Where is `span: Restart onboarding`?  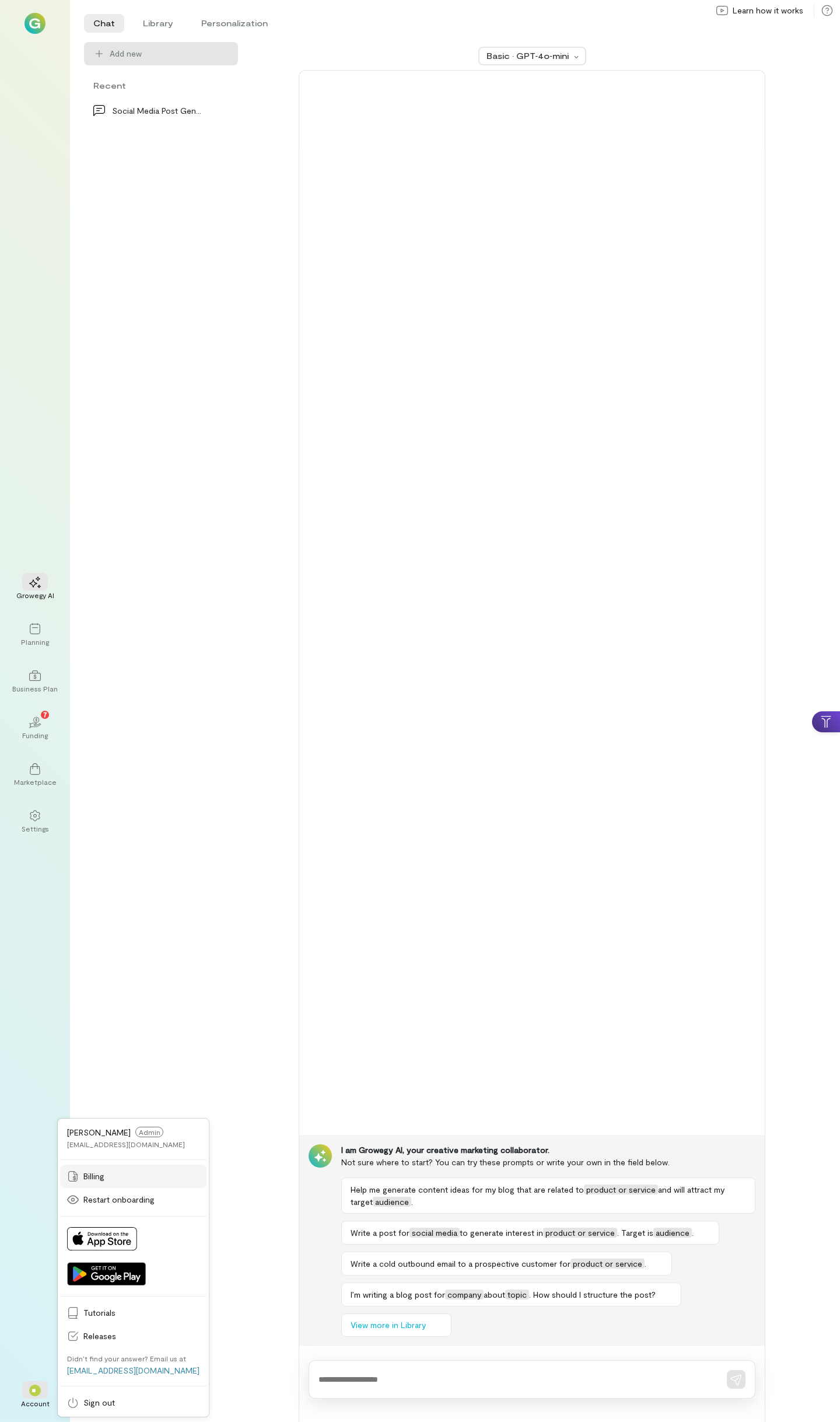
span: Restart onboarding is located at coordinates (141, 1200).